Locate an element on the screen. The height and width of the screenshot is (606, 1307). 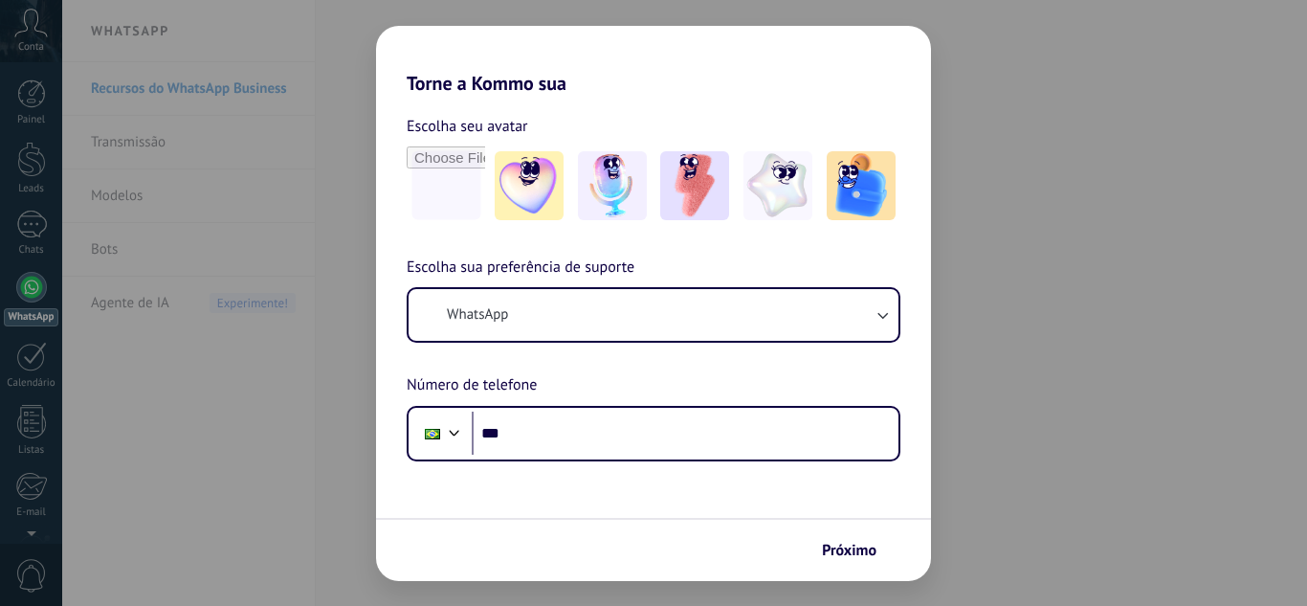
img: -5.jpeg is located at coordinates (861, 186).